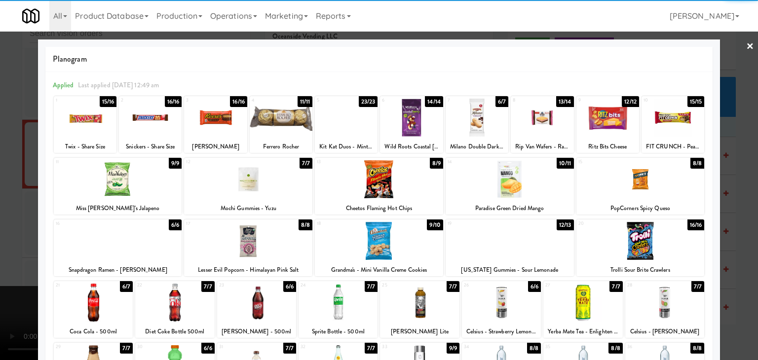  Describe the element at coordinates (175, 331) in the screenshot. I see `div: Diet Coke Bottle 500ml` at that location.